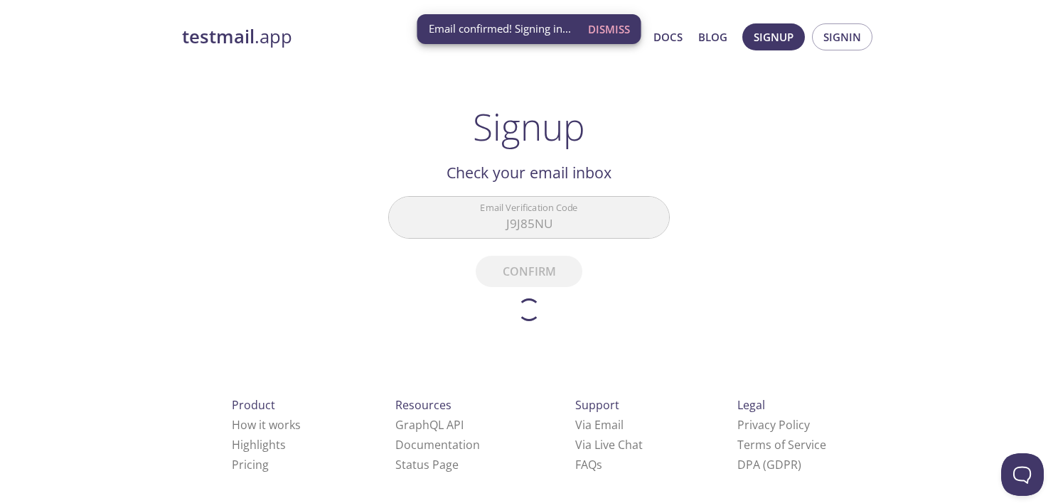 This screenshot has width=1058, height=503. Describe the element at coordinates (609, 445) in the screenshot. I see `a: Via Live Chat` at that location.